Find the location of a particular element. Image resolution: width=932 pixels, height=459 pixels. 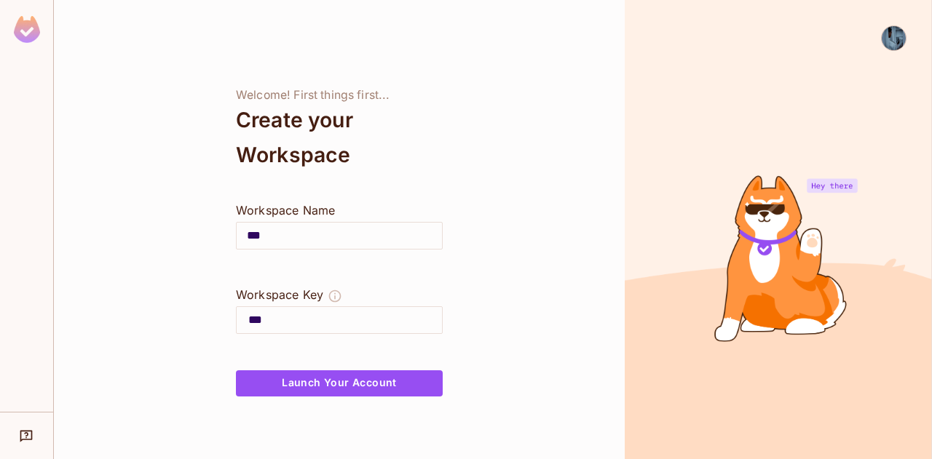

div: Help & Updates is located at coordinates (26, 436).